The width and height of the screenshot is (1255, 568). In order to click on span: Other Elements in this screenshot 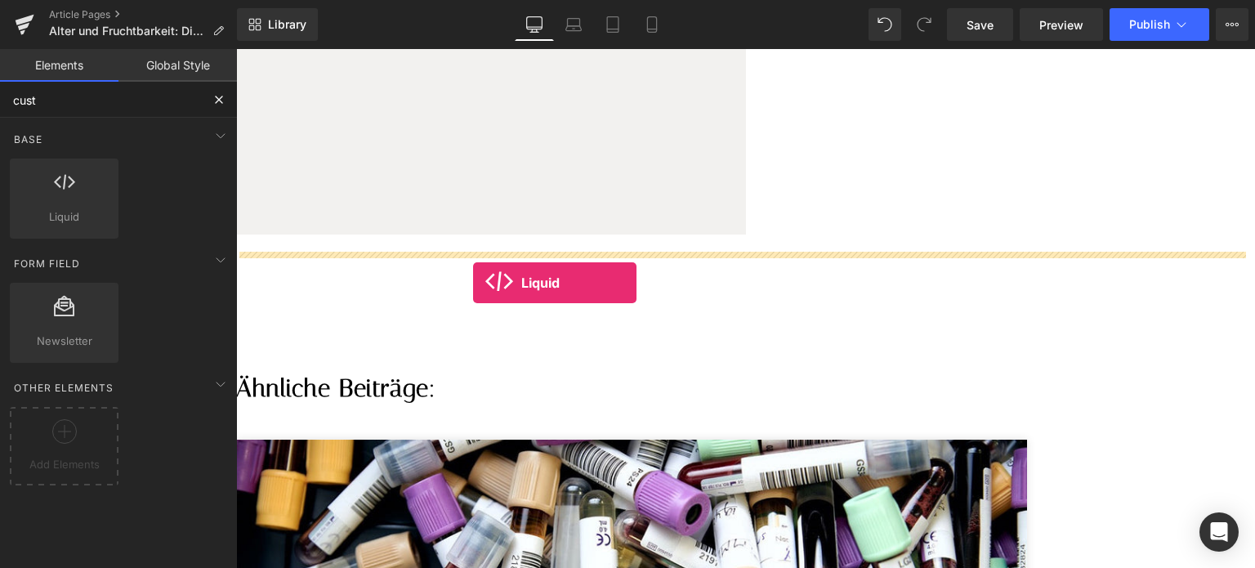, I will do `click(64, 387)`.